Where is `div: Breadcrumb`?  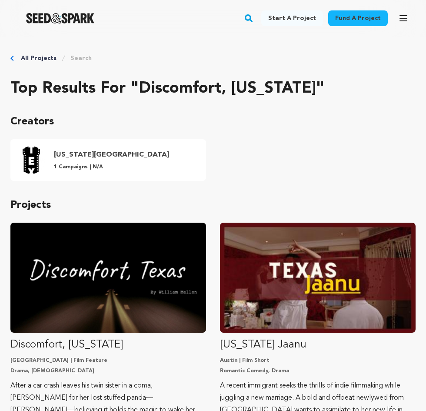 div: Breadcrumb is located at coordinates (213, 58).